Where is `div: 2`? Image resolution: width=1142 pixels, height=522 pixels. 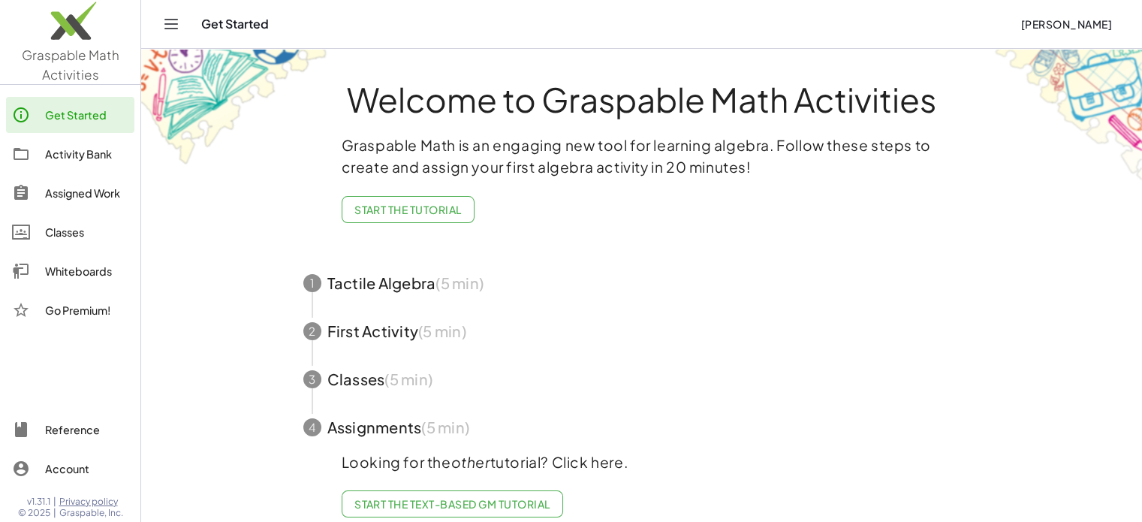 div: 2 is located at coordinates (312, 331).